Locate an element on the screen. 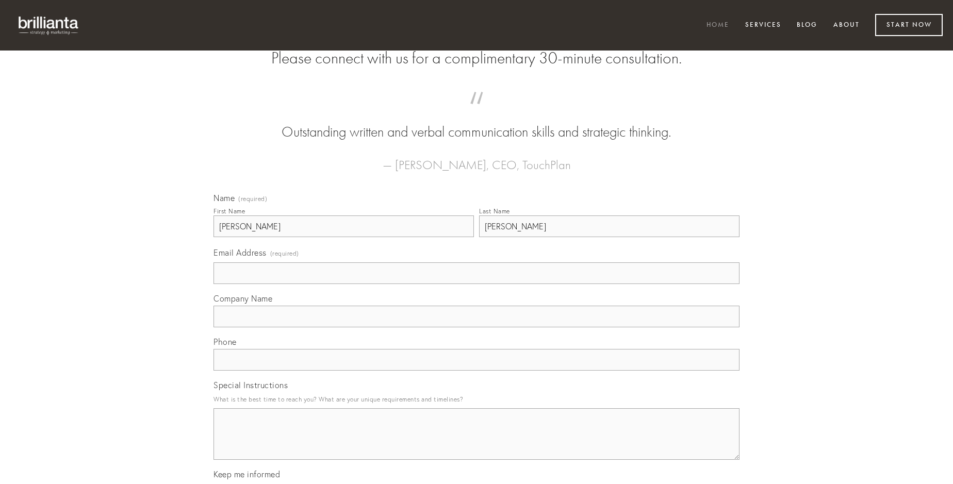  div: First Name is located at coordinates (229, 211).